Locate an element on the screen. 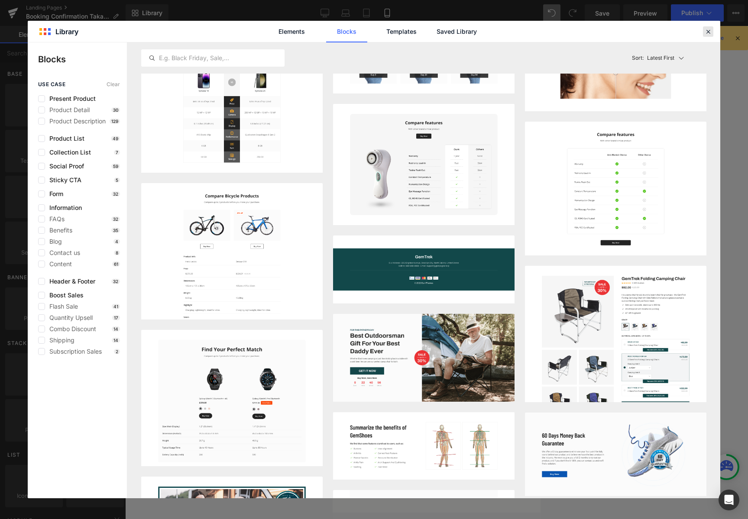  a: Templates is located at coordinates (402, 32).